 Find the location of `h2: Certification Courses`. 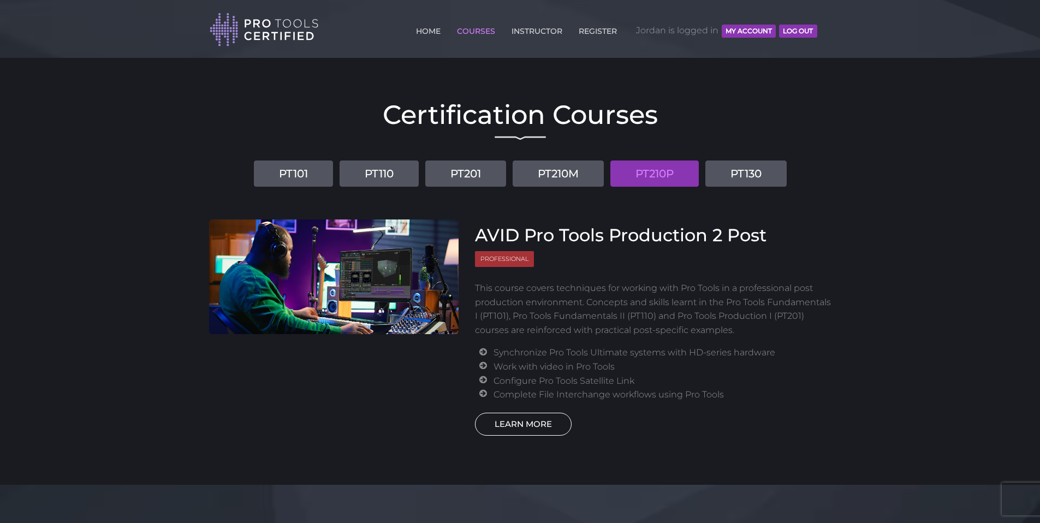

h2: Certification Courses is located at coordinates (520, 115).